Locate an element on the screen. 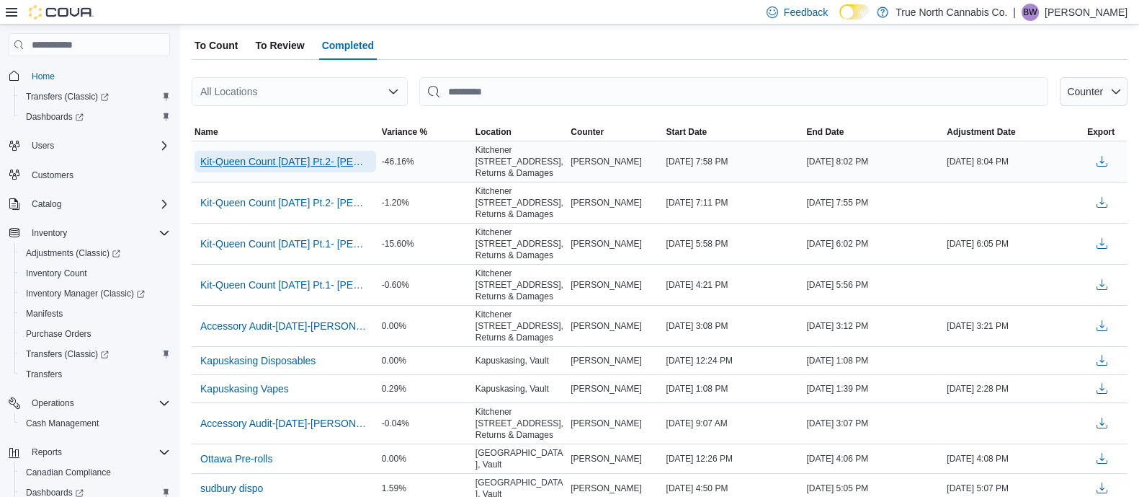  span: Users is located at coordinates (98, 146).